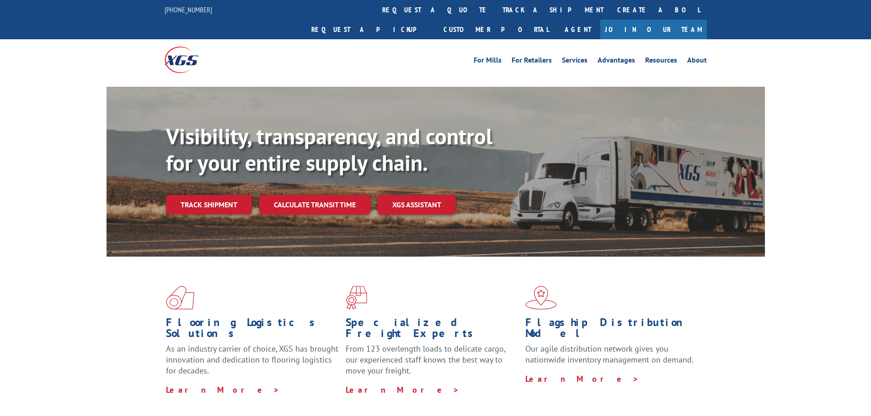 The height and width of the screenshot is (416, 871). Describe the element at coordinates (696, 62) in the screenshot. I see `a: About` at that location.